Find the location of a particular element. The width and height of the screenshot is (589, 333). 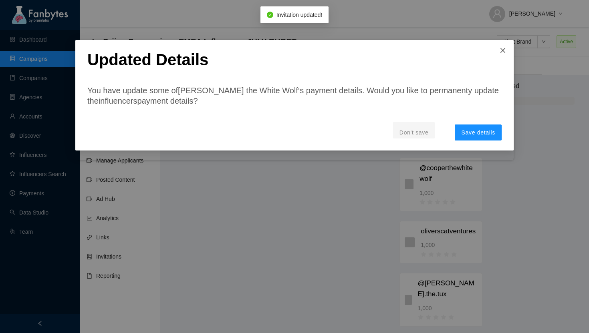

span: check-circle is located at coordinates (270, 15).